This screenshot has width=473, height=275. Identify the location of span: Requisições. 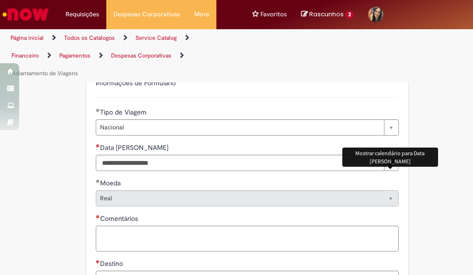
(82, 14).